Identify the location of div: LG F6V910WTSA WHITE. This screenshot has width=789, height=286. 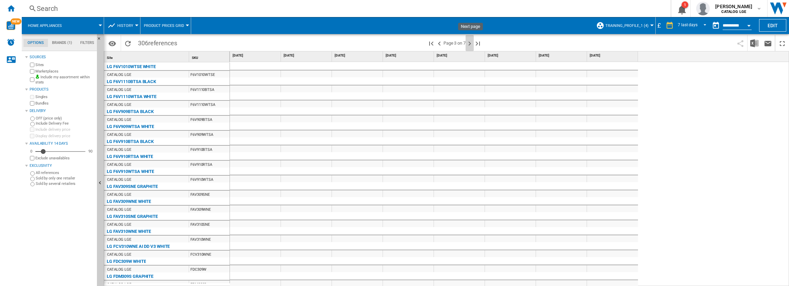
(130, 171).